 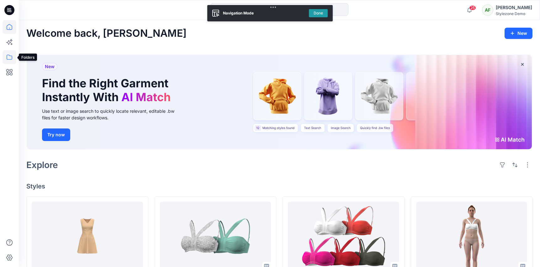 I want to click on h1: Find the Right Garment Instantly With, so click(x=108, y=90).